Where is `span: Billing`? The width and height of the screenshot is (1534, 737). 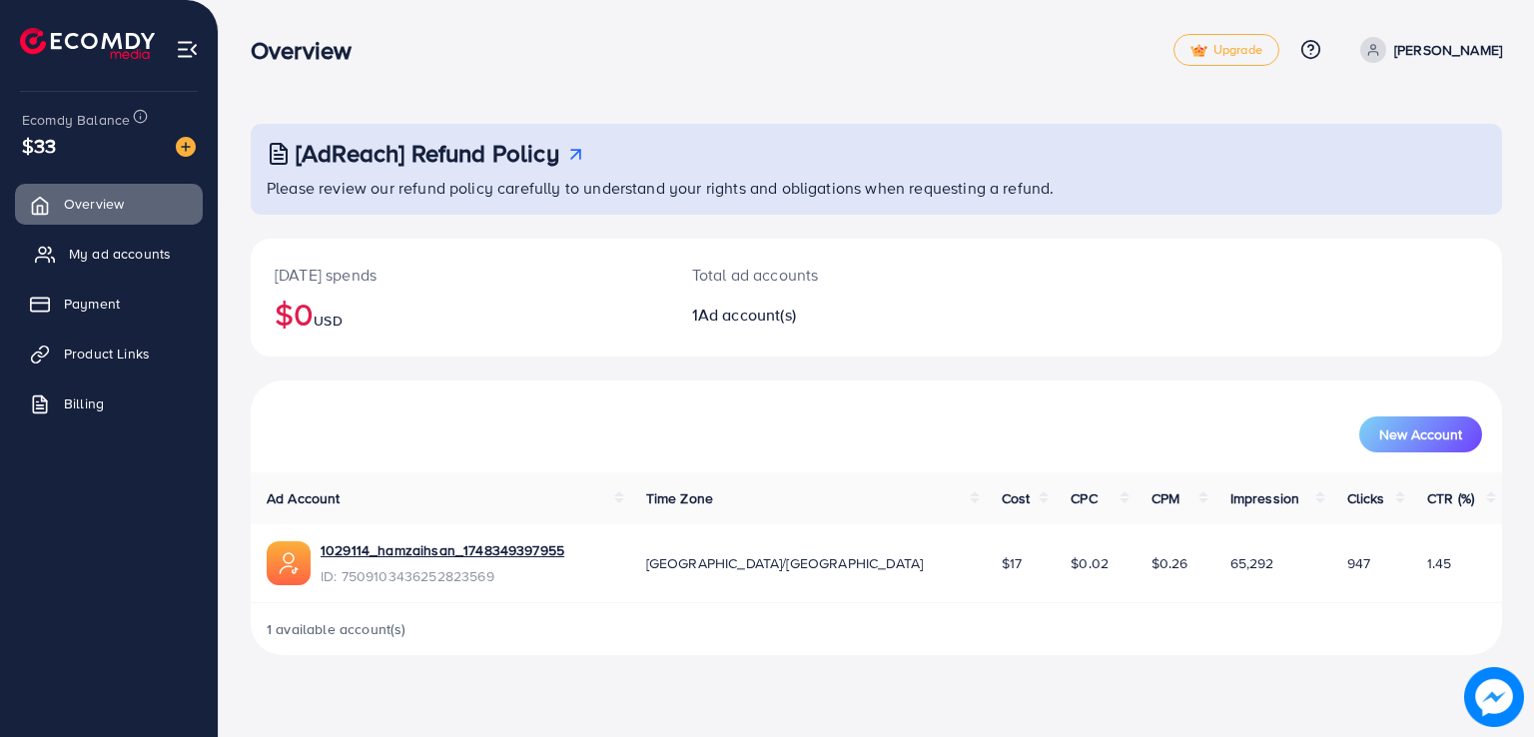 span: Billing is located at coordinates (84, 403).